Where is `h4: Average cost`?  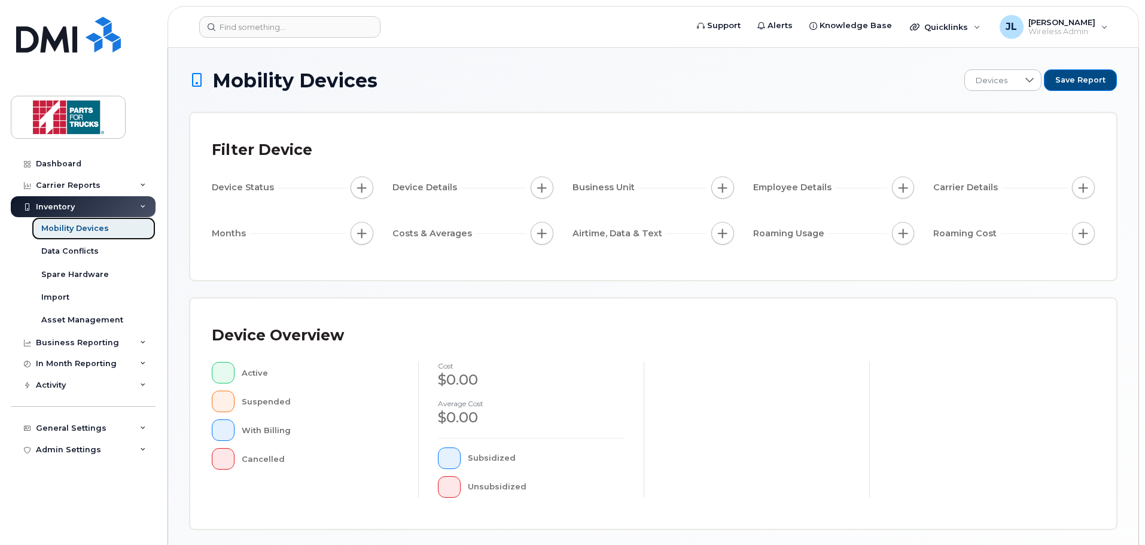 h4: Average cost is located at coordinates (531, 403).